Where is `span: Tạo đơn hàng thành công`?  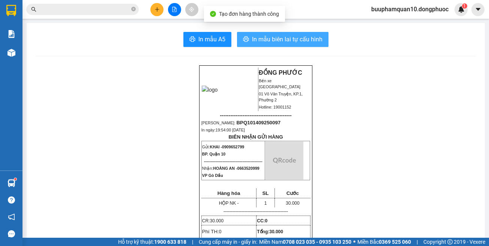
span: Tạo đơn hàng thành công is located at coordinates (249, 14).